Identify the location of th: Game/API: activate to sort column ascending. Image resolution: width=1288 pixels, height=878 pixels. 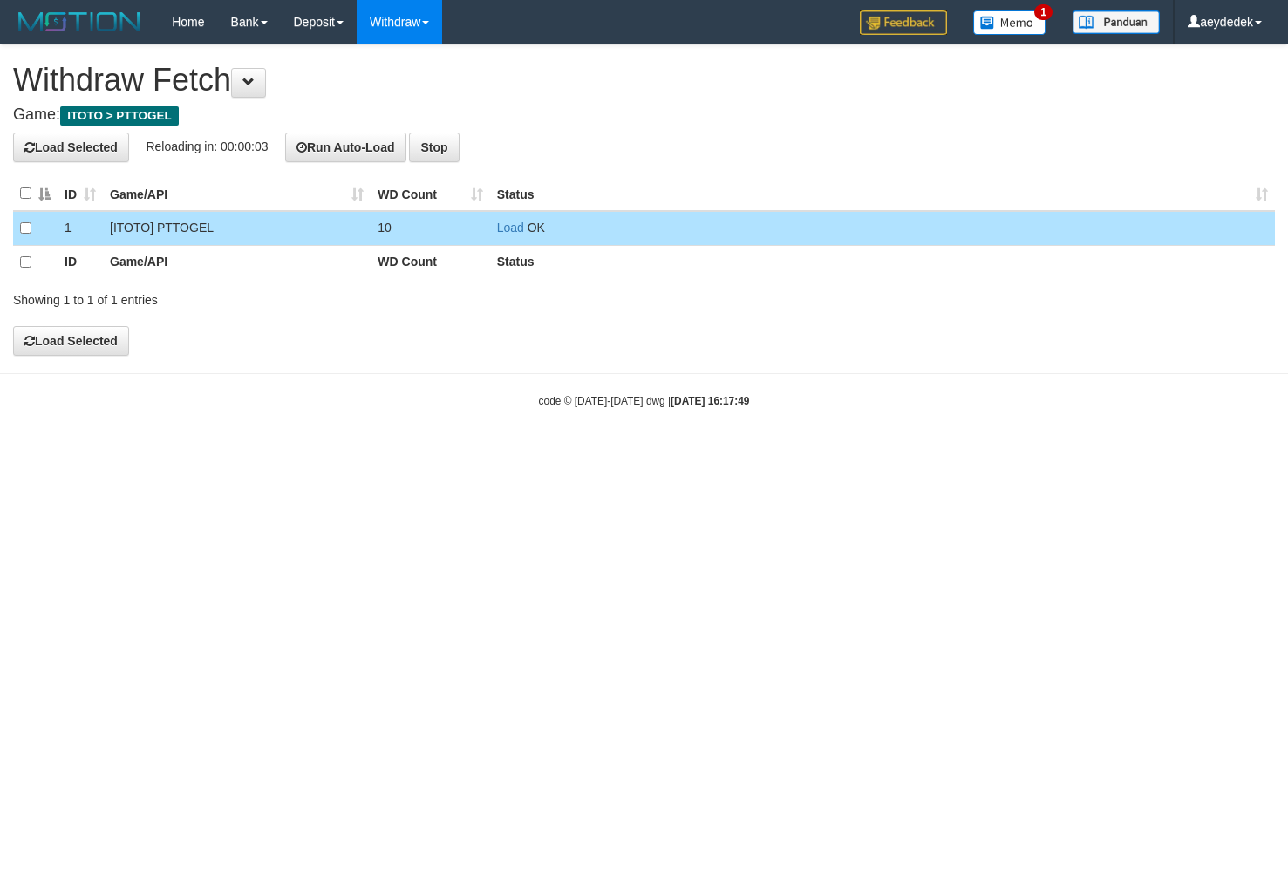
(236, 194).